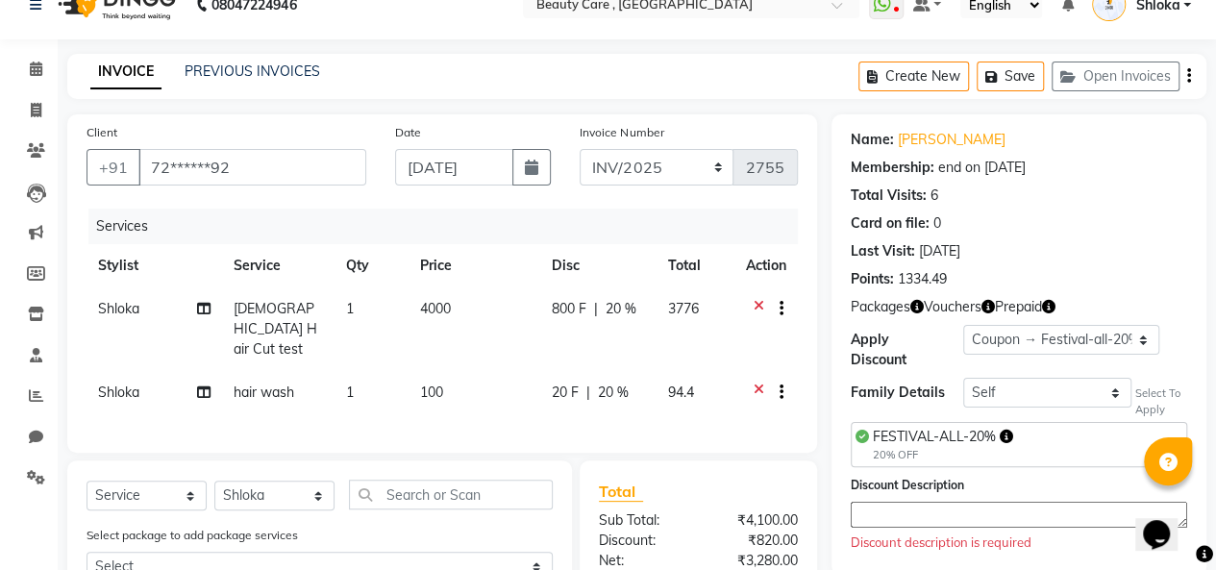  What do you see at coordinates (435, 309) in the screenshot?
I see `span: 4000` at bounding box center [435, 309].